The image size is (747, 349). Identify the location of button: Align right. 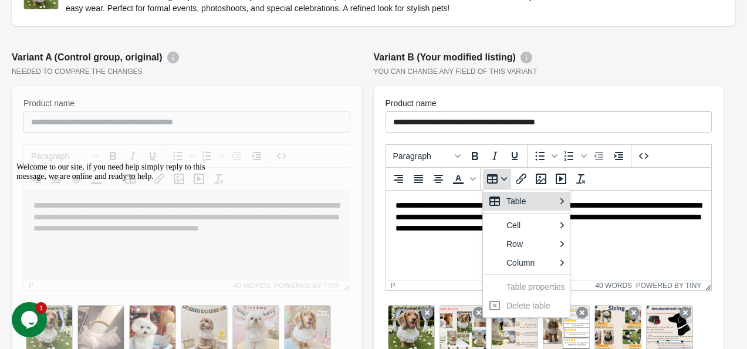
(398, 179).